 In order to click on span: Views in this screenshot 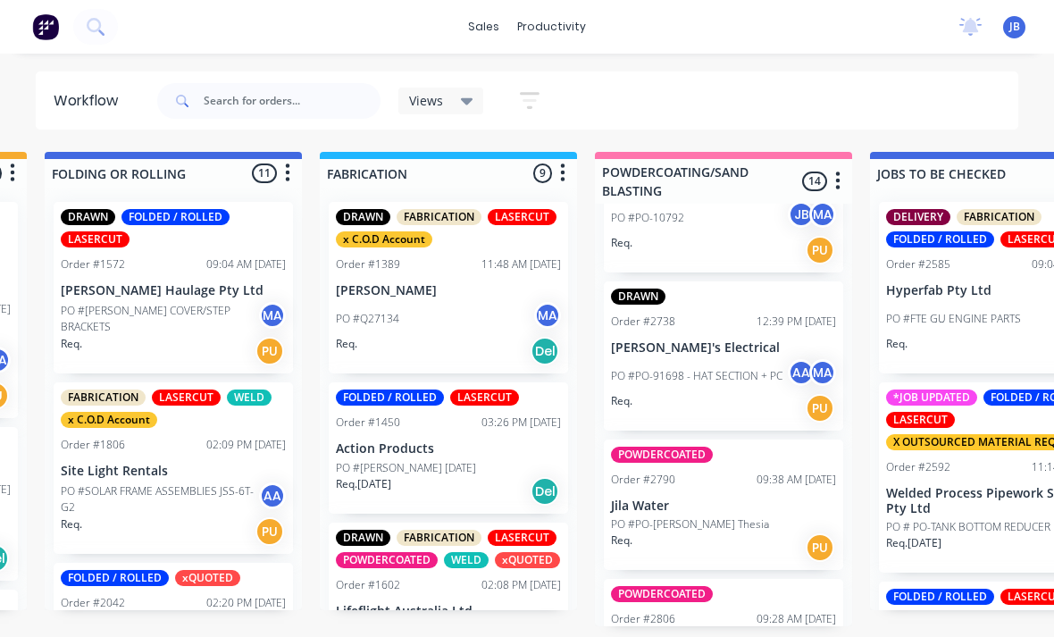, I will do `click(426, 100)`.